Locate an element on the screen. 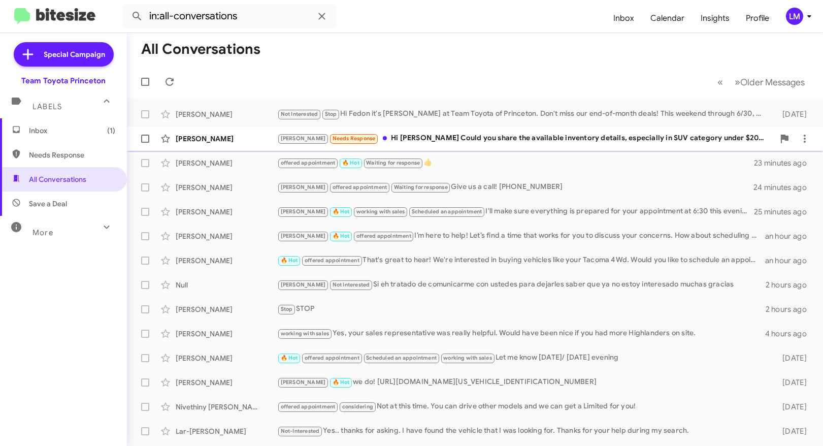 The width and height of the screenshot is (823, 446). span: Insights is located at coordinates (715, 18).